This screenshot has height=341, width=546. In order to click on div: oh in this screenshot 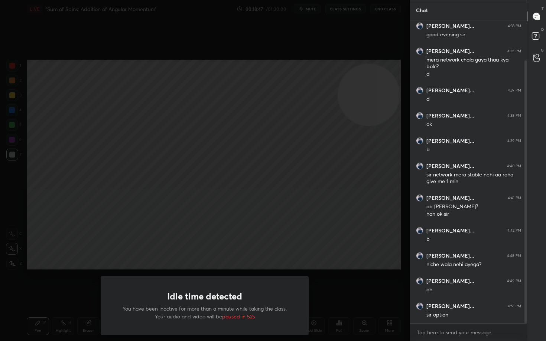, I will do `click(473, 290)`.